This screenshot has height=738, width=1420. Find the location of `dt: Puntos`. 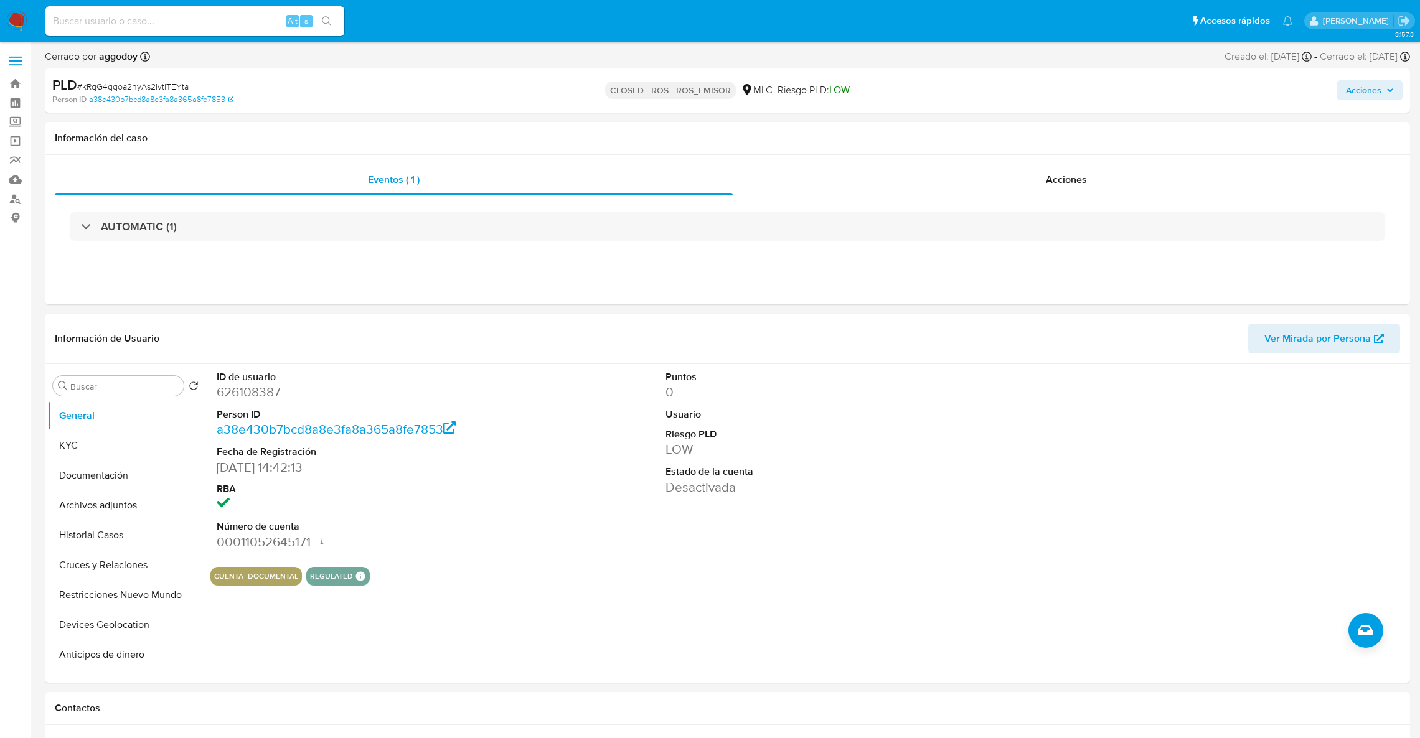

dt: Puntos is located at coordinates (809, 377).